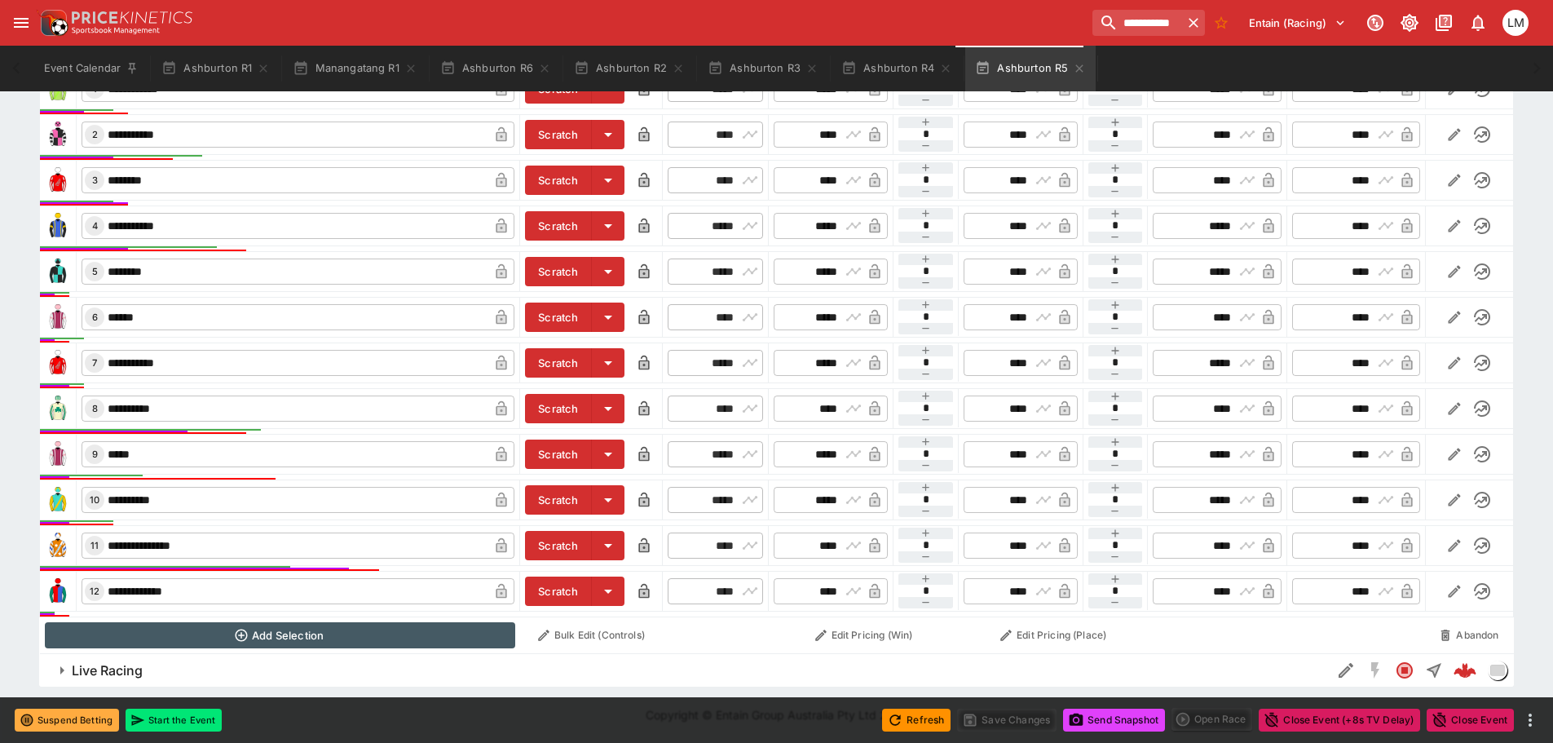  What do you see at coordinates (1465, 670) in the screenshot?
I see `a: 597fb349-dc74-49b5-ba7a-9e5141784bc5` at bounding box center [1465, 670].